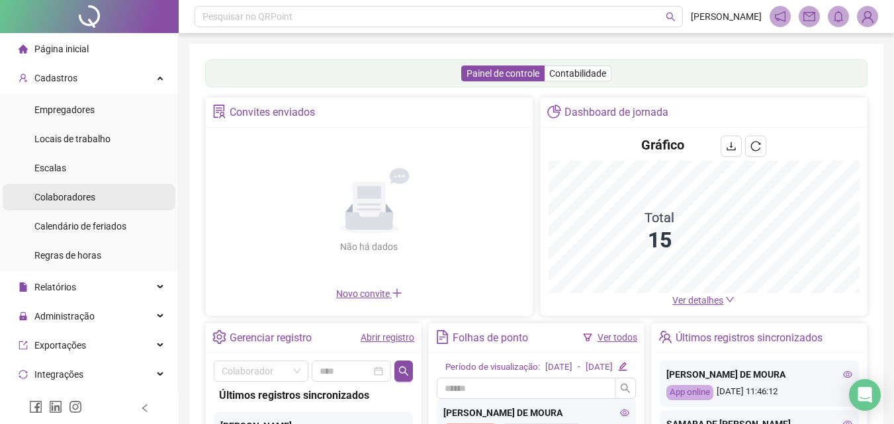  Describe the element at coordinates (75, 407) in the screenshot. I see `span: instagram` at that location.